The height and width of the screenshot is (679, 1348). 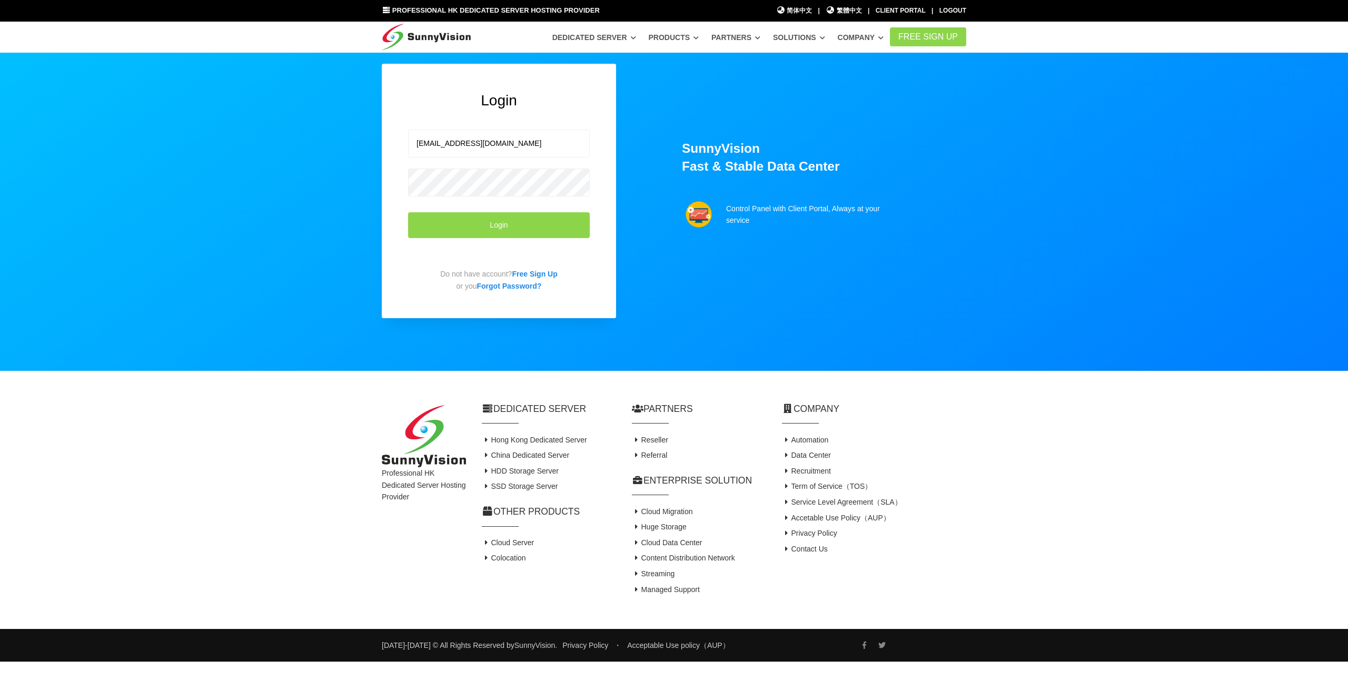 I want to click on a: Colocation, so click(x=504, y=558).